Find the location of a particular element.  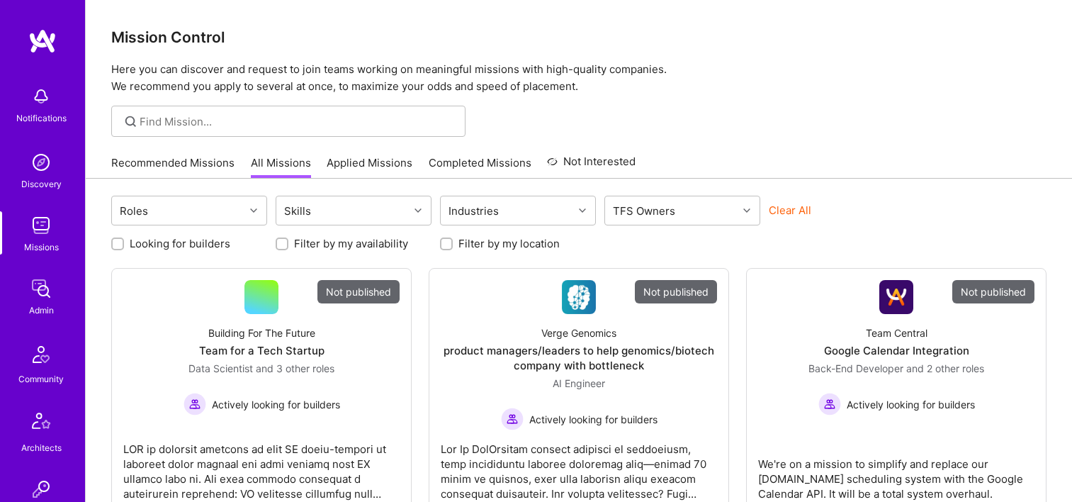

div: Admin is located at coordinates (41, 310).